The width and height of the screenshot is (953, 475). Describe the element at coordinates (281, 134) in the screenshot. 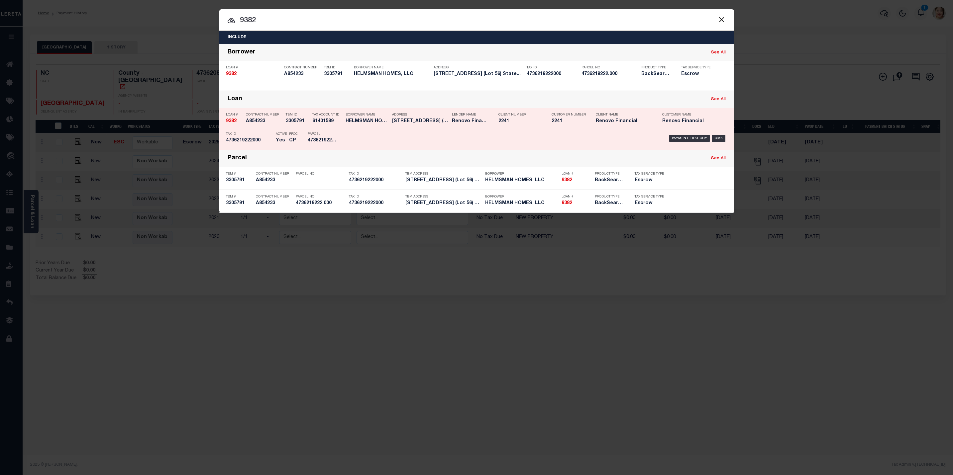

I see `p: Active` at that location.